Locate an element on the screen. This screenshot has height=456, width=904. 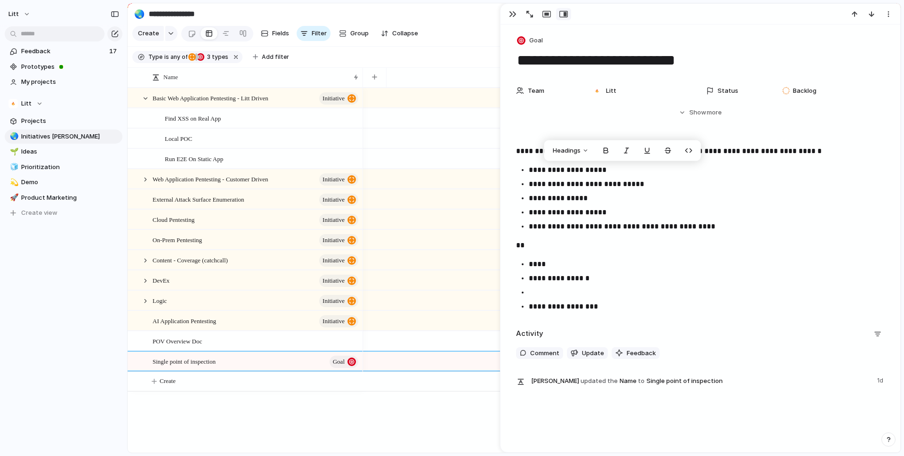
span: On-Prem Pentesting is located at coordinates (177, 239).